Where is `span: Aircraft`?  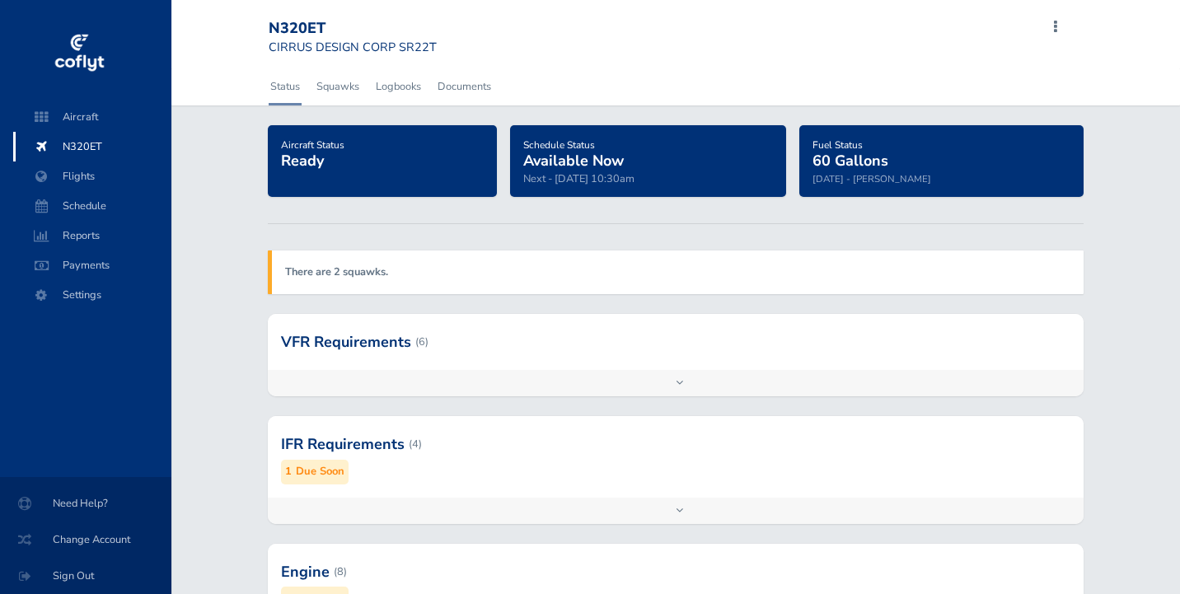 span: Aircraft is located at coordinates (92, 117).